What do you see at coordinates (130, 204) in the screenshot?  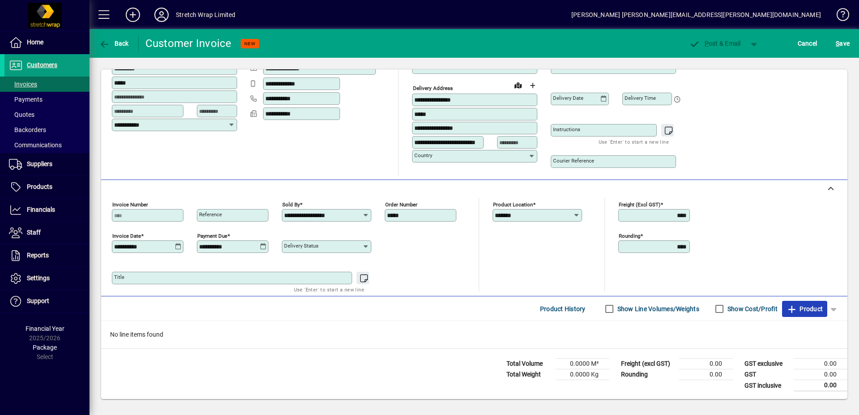 I see `mat-label: Invoice number` at bounding box center [130, 204].